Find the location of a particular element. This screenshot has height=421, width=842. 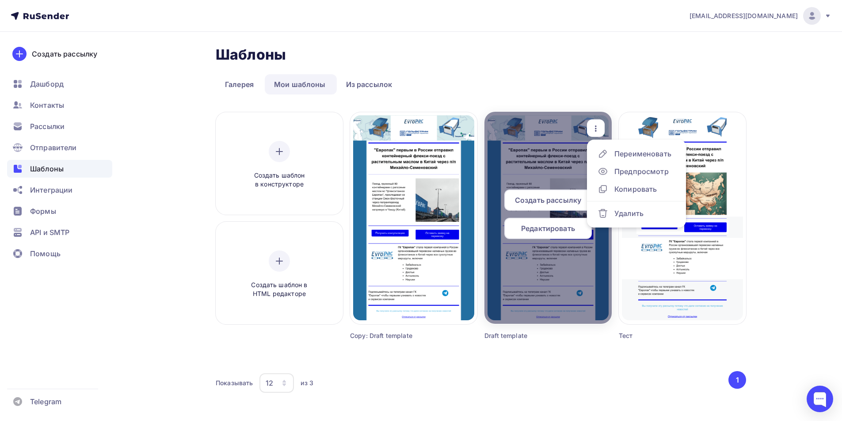

a: Контакты is located at coordinates (60, 105).